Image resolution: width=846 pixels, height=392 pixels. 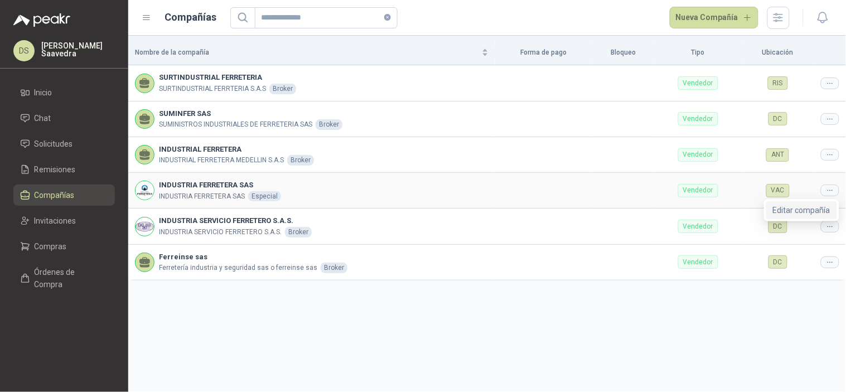 I want to click on span: close-circle, so click(x=387, y=17).